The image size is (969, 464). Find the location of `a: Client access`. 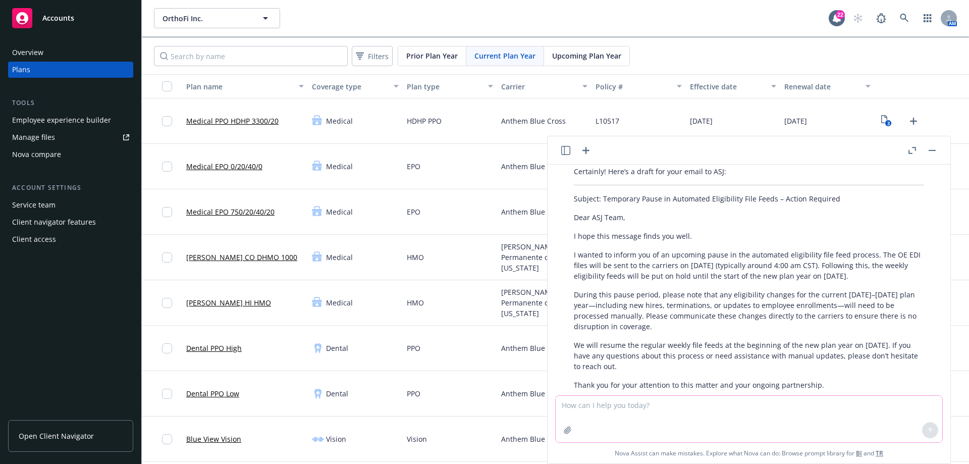

a: Client access is located at coordinates (71, 239).